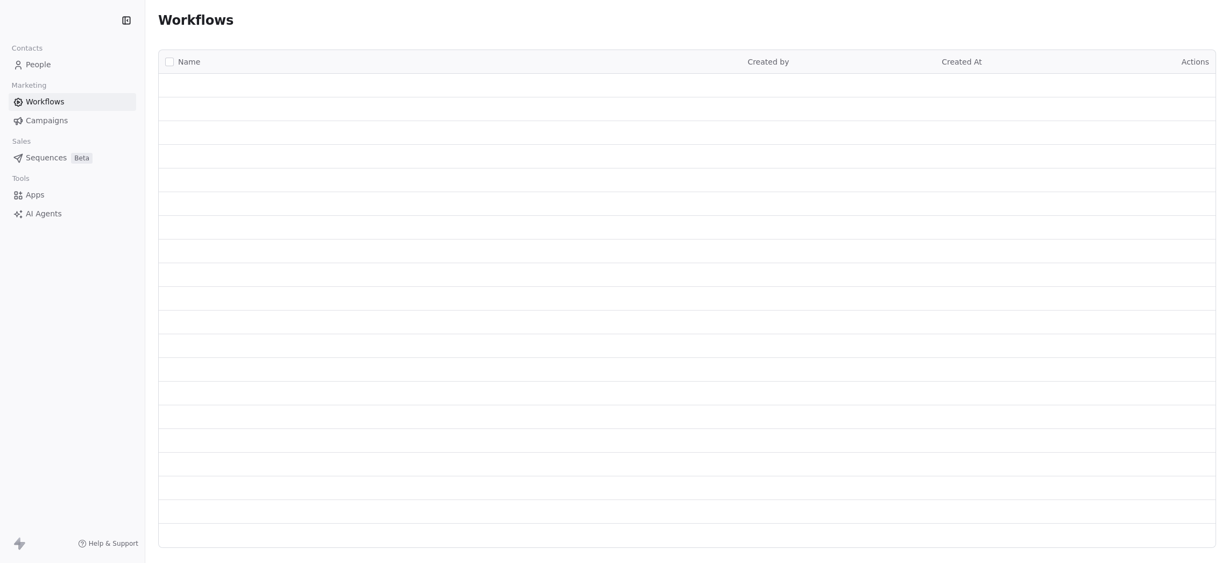 This screenshot has width=1229, height=563. I want to click on span: Contacts, so click(27, 48).